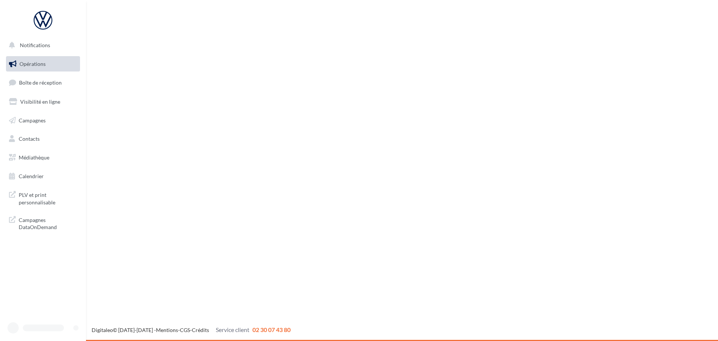 This screenshot has height=341, width=718. What do you see at coordinates (200, 329) in the screenshot?
I see `a: Crédits` at bounding box center [200, 329].